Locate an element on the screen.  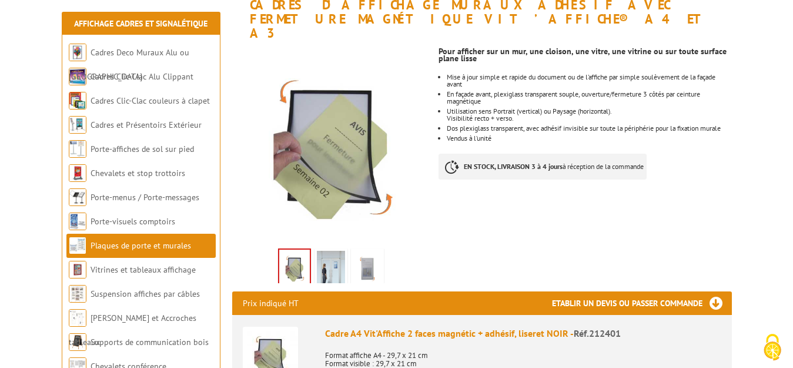
a: Chevalets et stop trottoirs is located at coordinates (138, 173).